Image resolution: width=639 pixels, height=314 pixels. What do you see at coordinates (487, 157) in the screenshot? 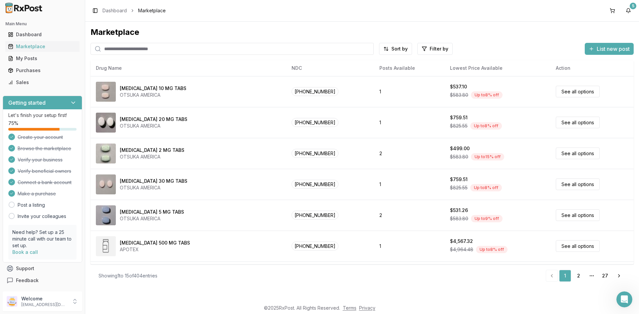
I see `div: Up to 15 % off` at bounding box center [487, 157].